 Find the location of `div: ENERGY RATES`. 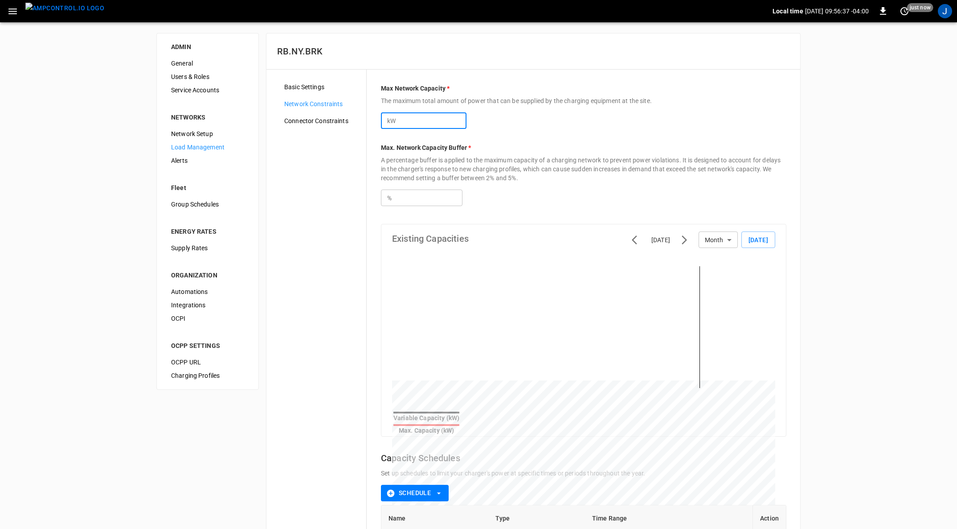

div: ENERGY RATES is located at coordinates (208, 231).